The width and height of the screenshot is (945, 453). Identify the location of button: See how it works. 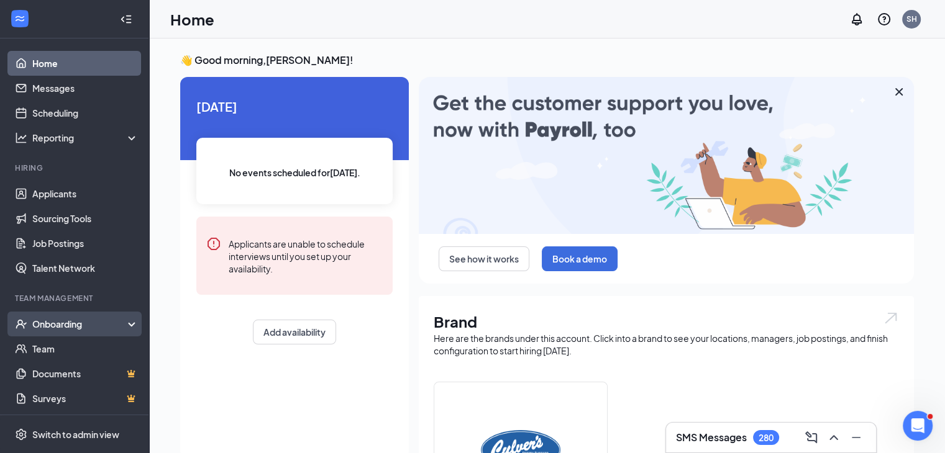
(484, 259).